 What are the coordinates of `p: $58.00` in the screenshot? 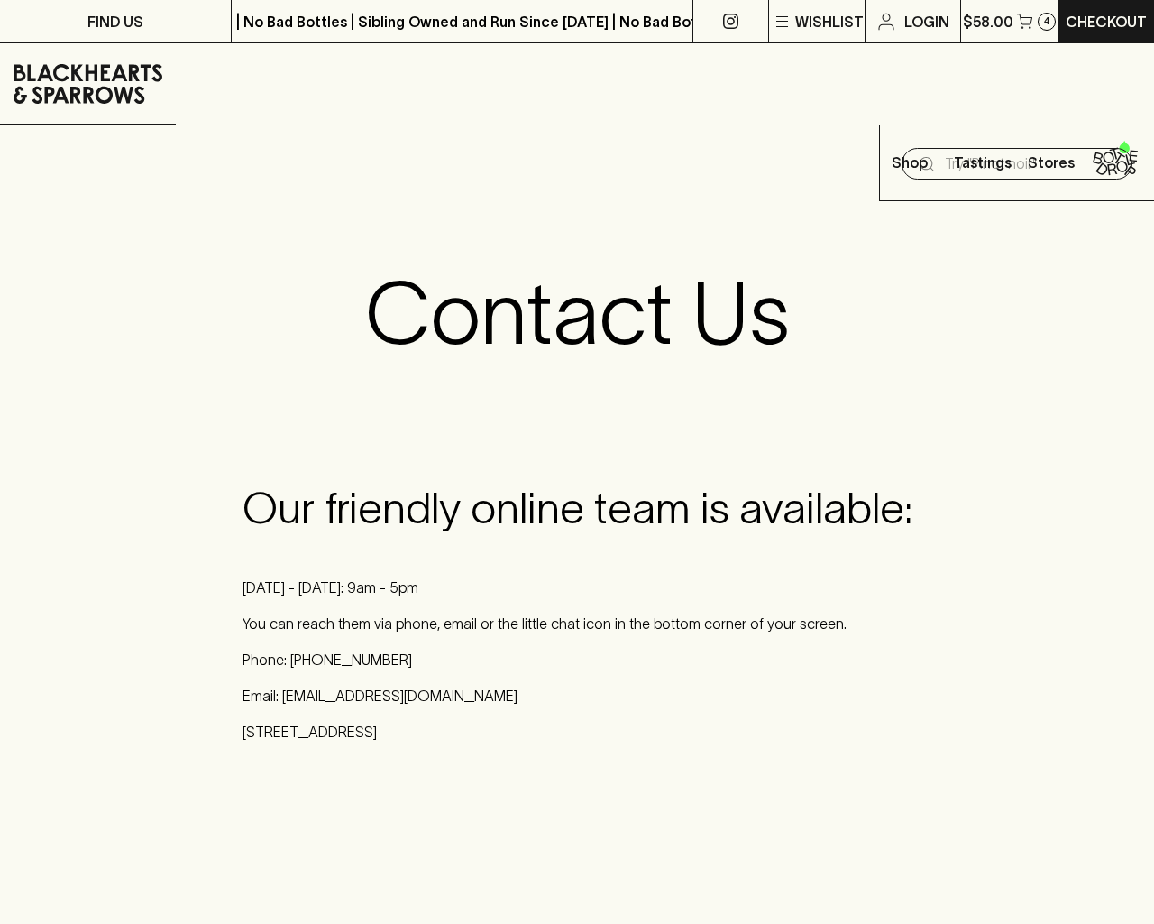 It's located at (988, 22).